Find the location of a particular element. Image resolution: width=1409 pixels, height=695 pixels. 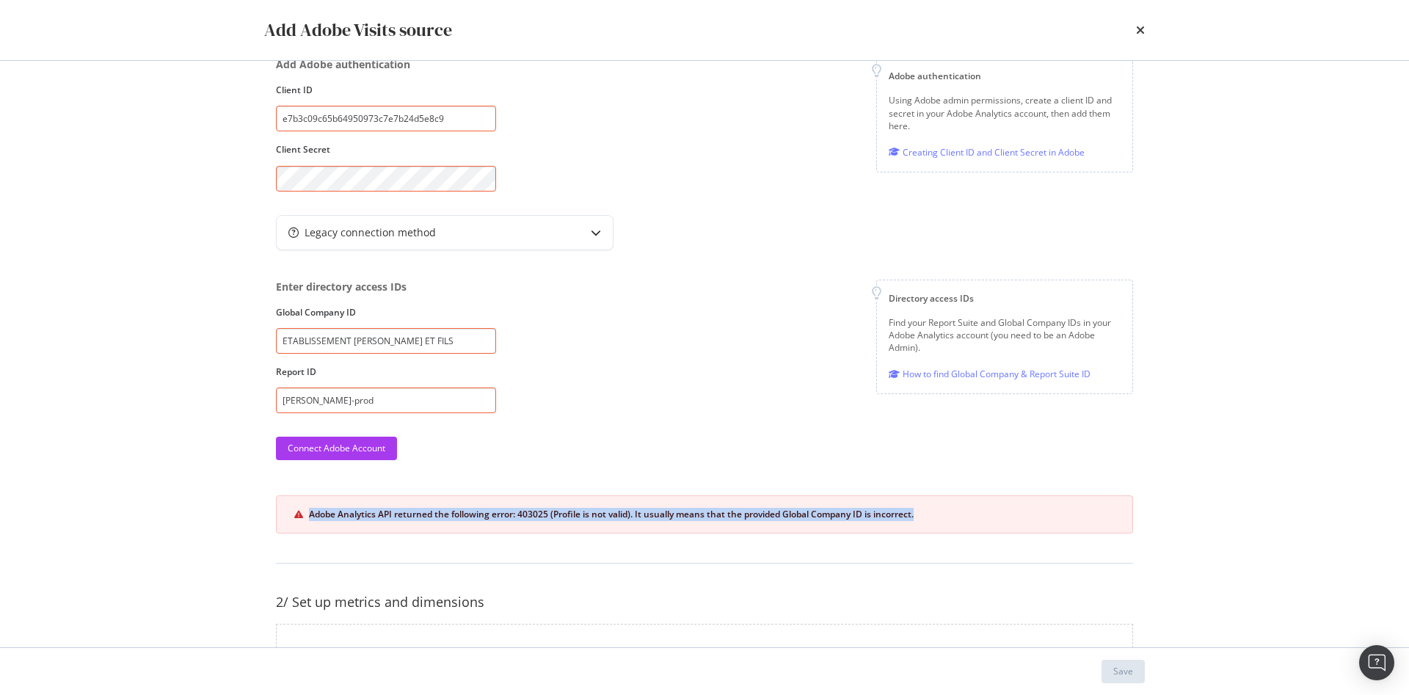

div: Add Adobe authentication is located at coordinates (386, 65).